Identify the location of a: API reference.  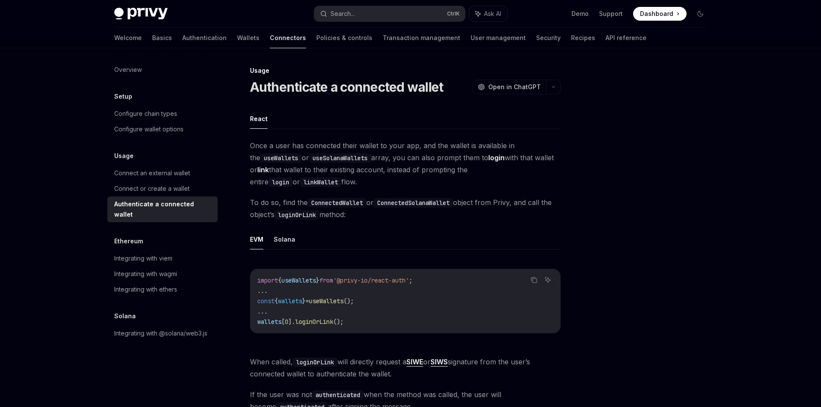
(626, 38).